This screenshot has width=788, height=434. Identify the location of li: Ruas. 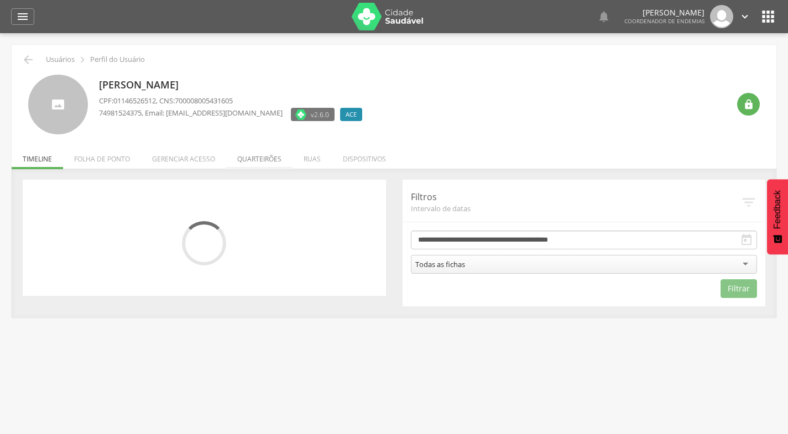
(312, 156).